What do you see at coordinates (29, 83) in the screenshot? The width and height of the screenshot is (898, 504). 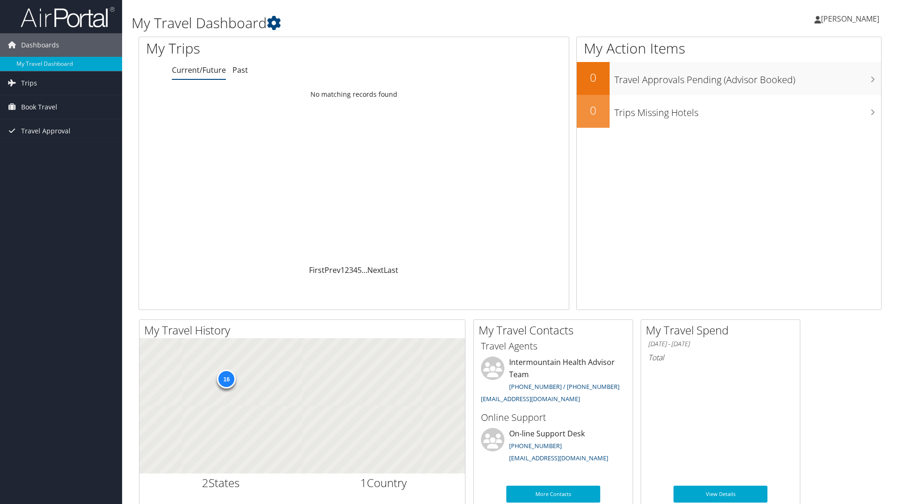 I see `span: Trips` at bounding box center [29, 83].